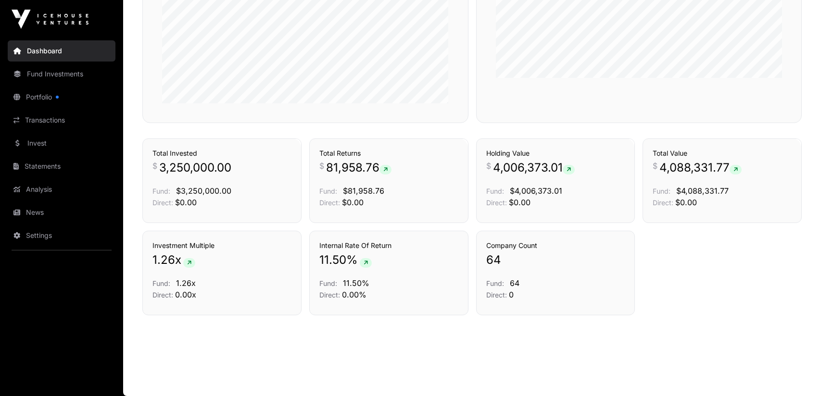  What do you see at coordinates (62, 236) in the screenshot?
I see `a: Settings` at bounding box center [62, 236].